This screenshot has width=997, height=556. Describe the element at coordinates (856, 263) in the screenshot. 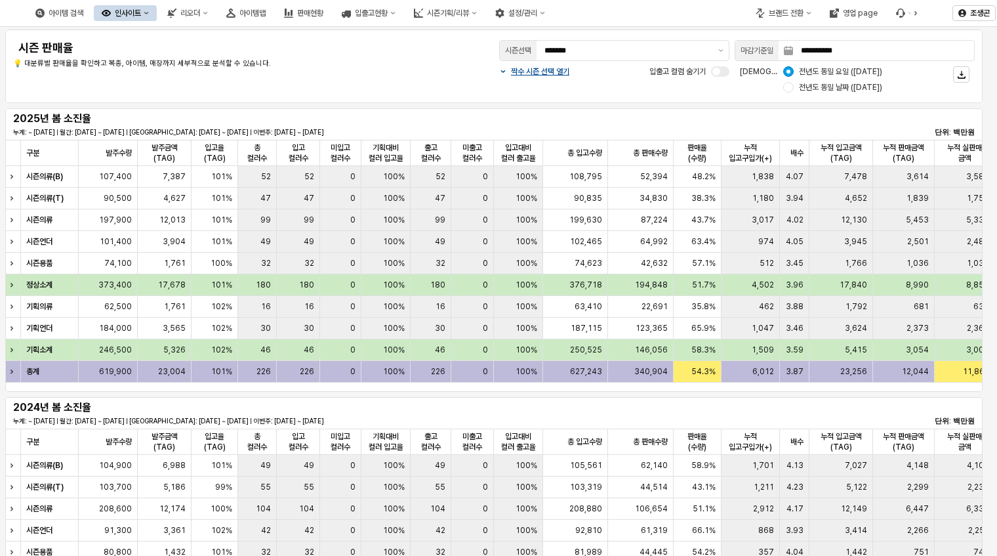

I see `span: 1,766` at that location.